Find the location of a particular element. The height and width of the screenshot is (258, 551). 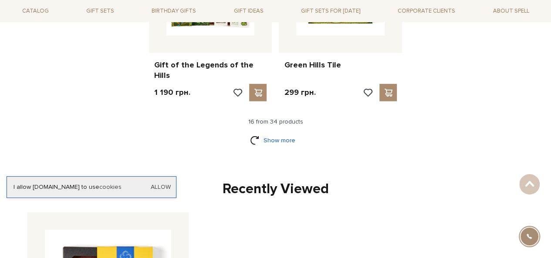

a: Catalog is located at coordinates (35, 11).